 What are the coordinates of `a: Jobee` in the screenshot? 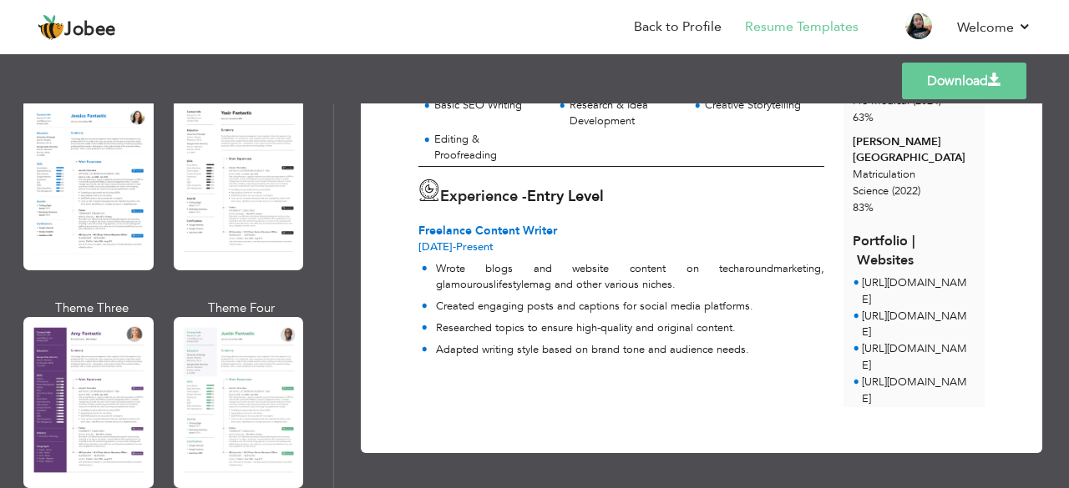 It's located at (77, 28).